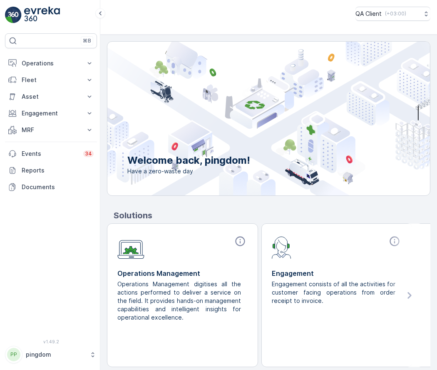 The width and height of the screenshot is (437, 370). What do you see at coordinates (51, 170) in the screenshot?
I see `a: Reports` at bounding box center [51, 170].